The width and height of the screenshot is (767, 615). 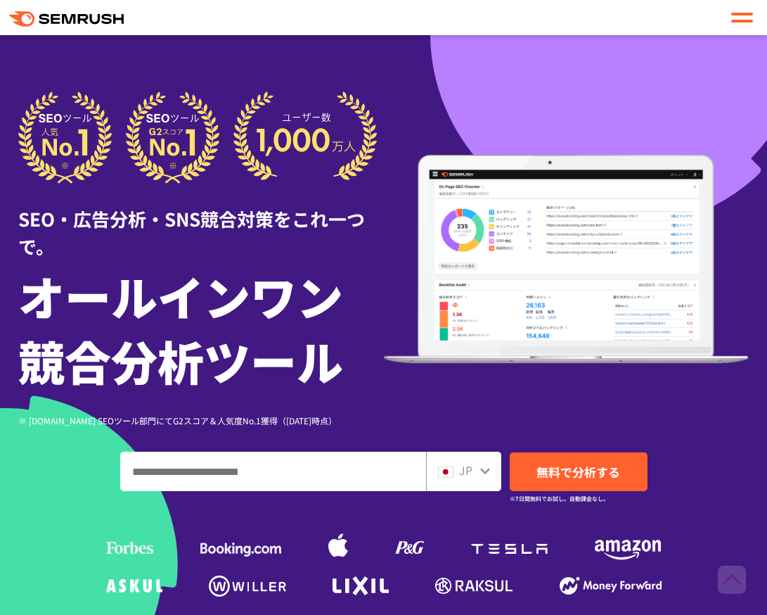 I want to click on span: 無料で分析する, so click(x=578, y=471).